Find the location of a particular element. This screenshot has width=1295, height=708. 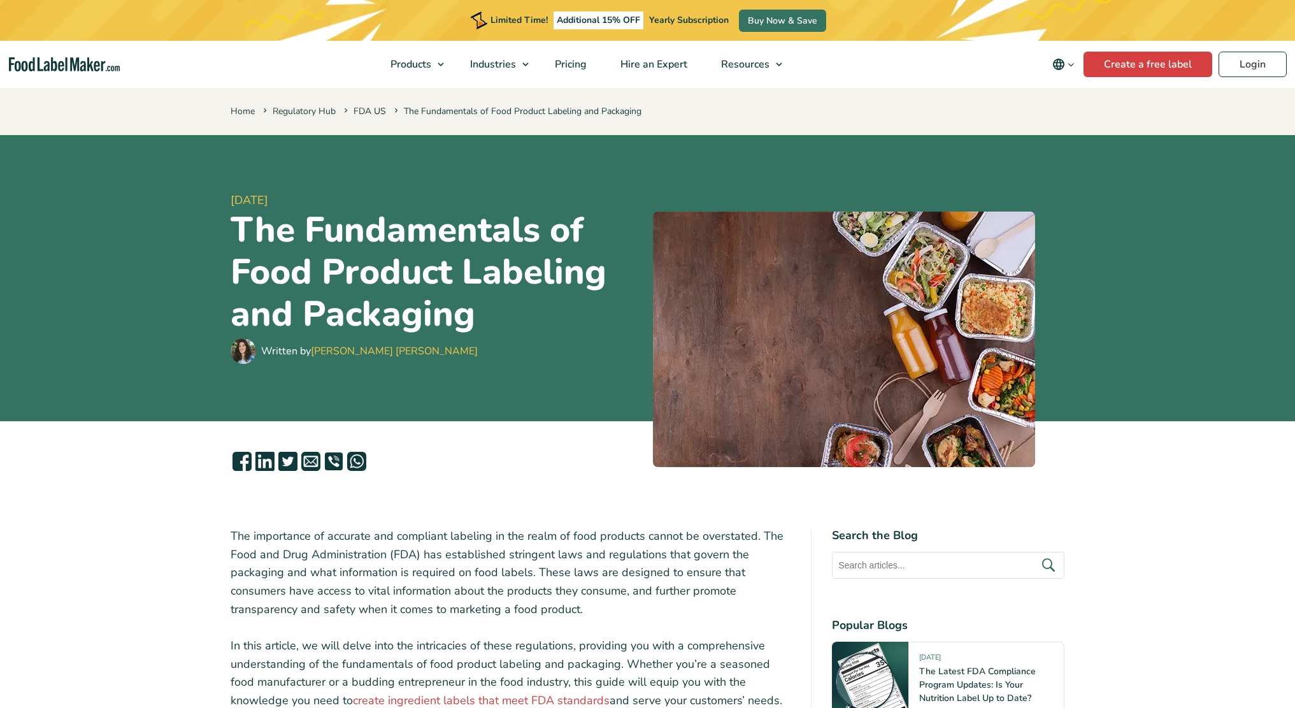

a: The Latest FDA Compliance Program Updates: Is Your Nutrition Label Up to Date? is located at coordinates (977, 684).